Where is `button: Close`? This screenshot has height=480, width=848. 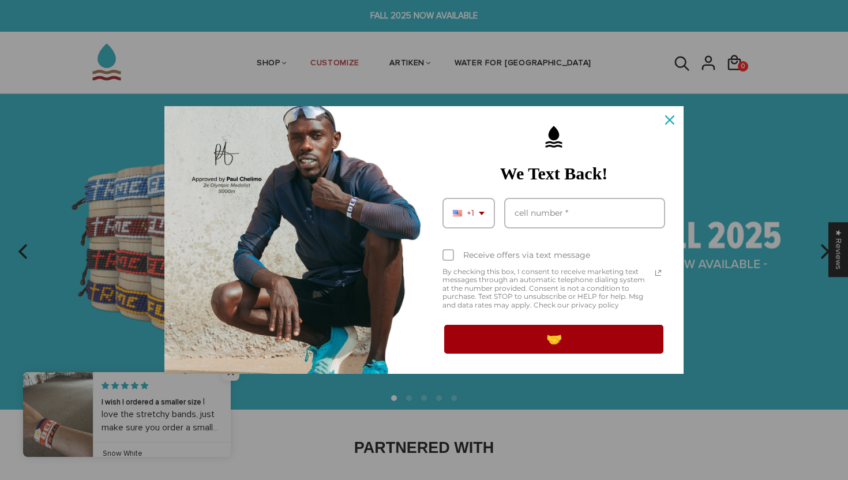
button: Close is located at coordinates (670, 120).